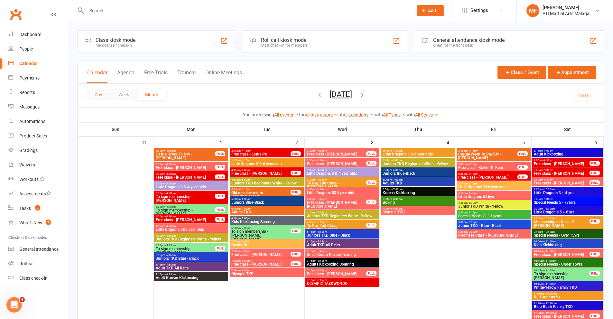 The height and width of the screenshot is (319, 613). Describe the element at coordinates (156, 76) in the screenshot. I see `button: Free Trials` at that location.